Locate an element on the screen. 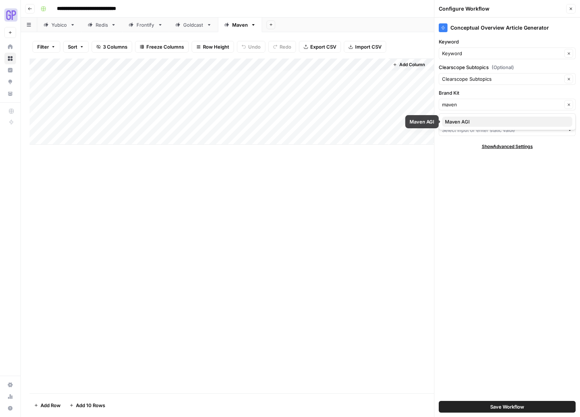  span: Freeze Columns is located at coordinates (165, 47).